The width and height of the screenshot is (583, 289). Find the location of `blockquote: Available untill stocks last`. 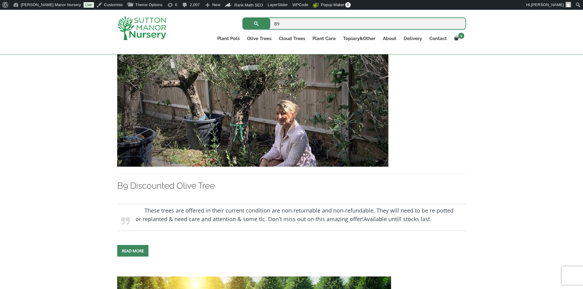

blockquote: Available untill stocks last is located at coordinates (292, 218).